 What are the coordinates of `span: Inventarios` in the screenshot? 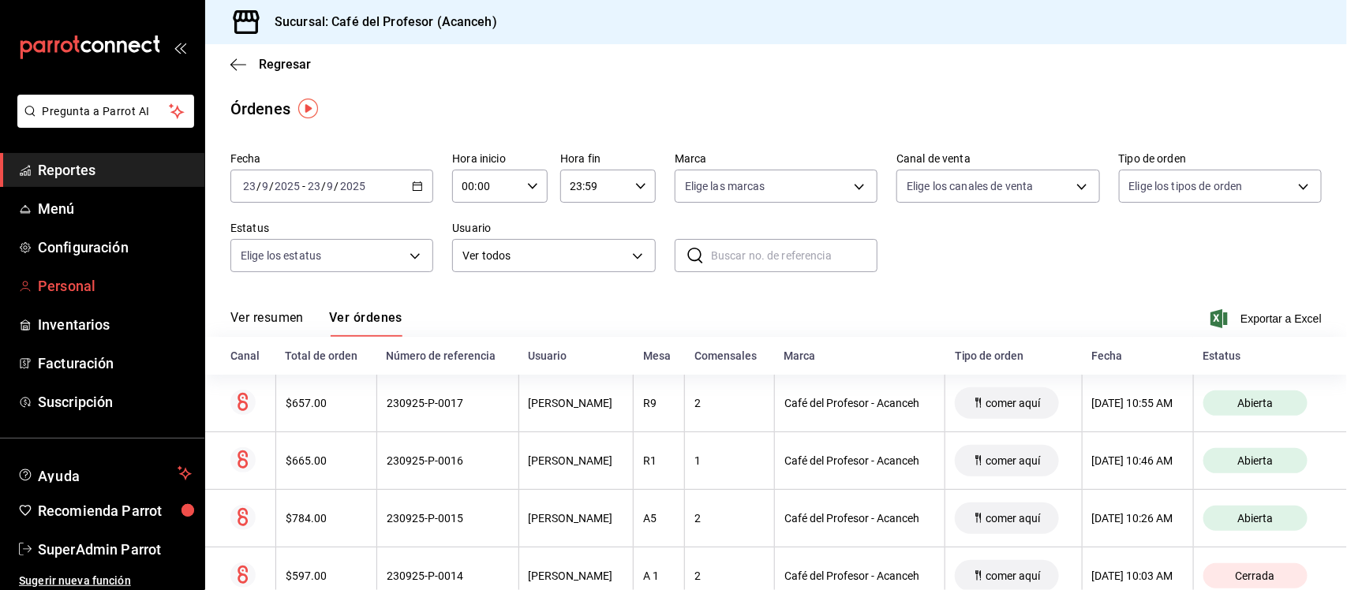 It's located at (114, 324).